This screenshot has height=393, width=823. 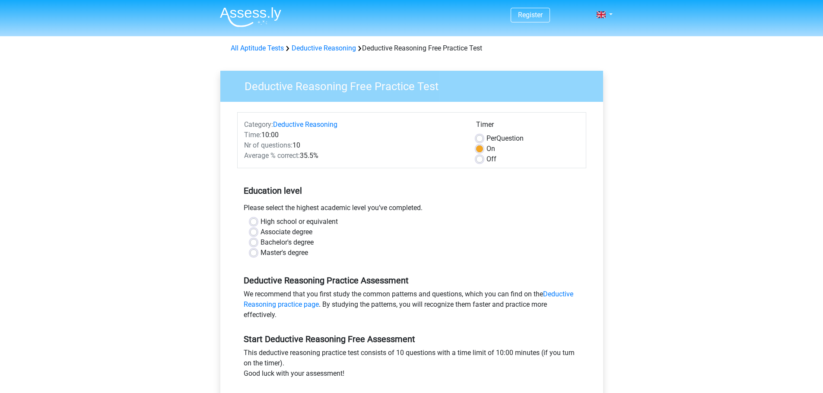 I want to click on div: Timer, so click(x=527, y=127).